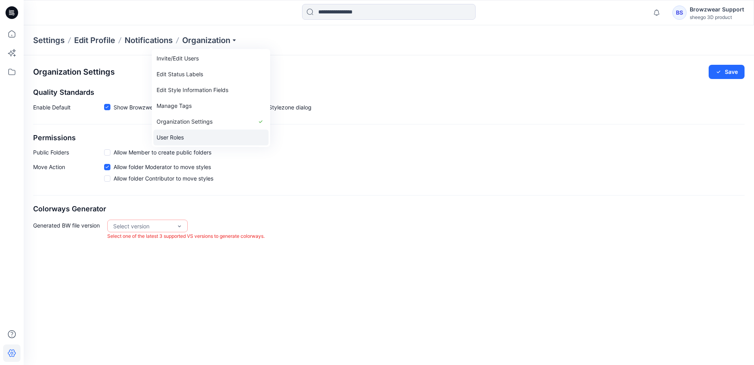 The height and width of the screenshot is (365, 754). Describe the element at coordinates (211, 122) in the screenshot. I see `a: Organization Settings` at that location.